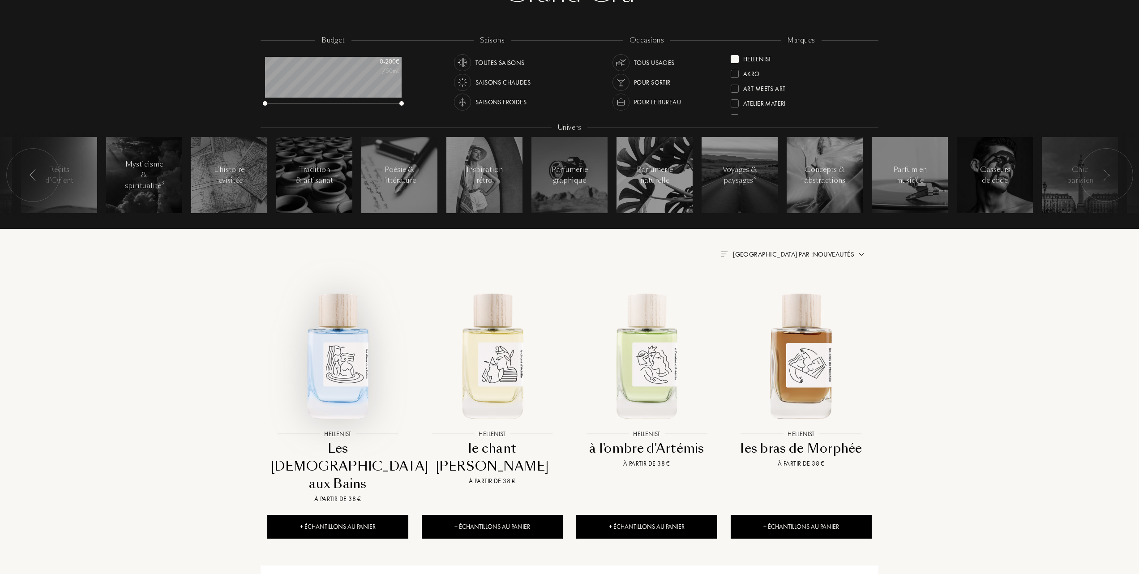  Describe the element at coordinates (647, 355) in the screenshot. I see `img: à l'ombre d'Artémis Hellenist` at that location.